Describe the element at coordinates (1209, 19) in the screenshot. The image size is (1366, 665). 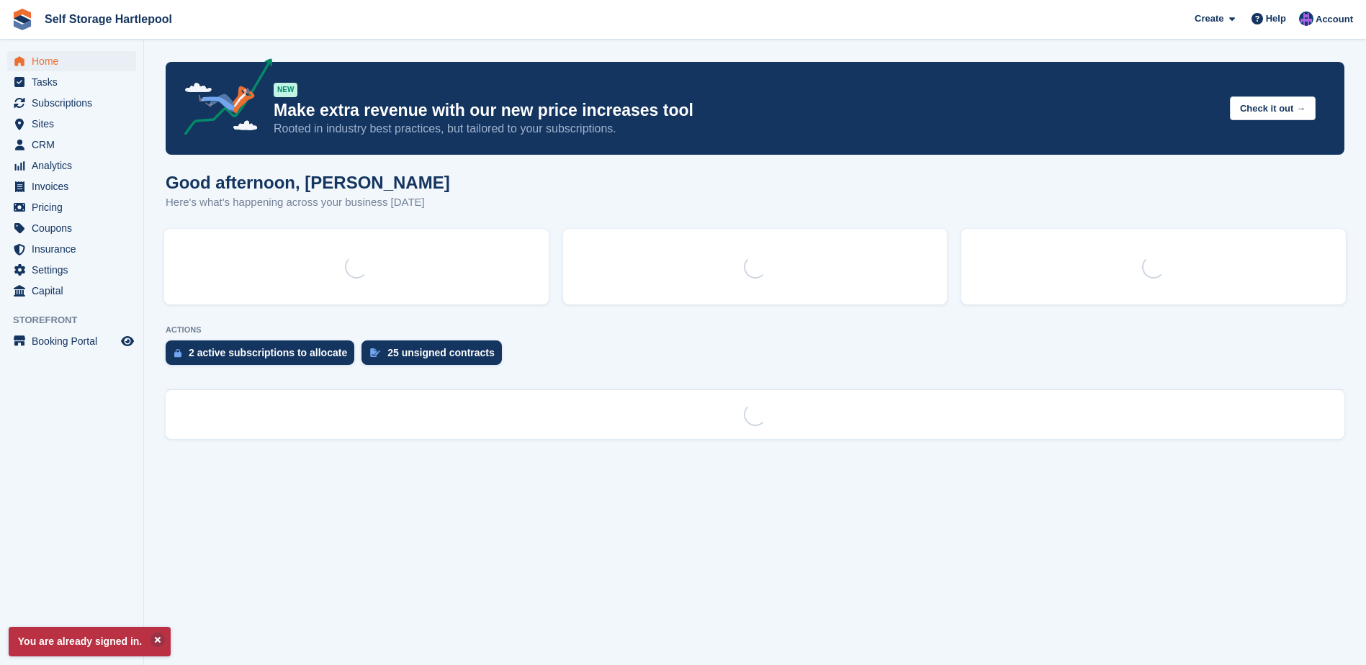
I see `span: Create` at that location.